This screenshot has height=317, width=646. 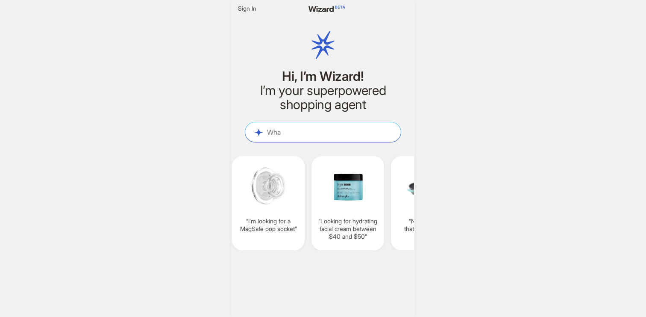 I want to click on h1: Hi, I’m Wizard!, so click(x=323, y=76).